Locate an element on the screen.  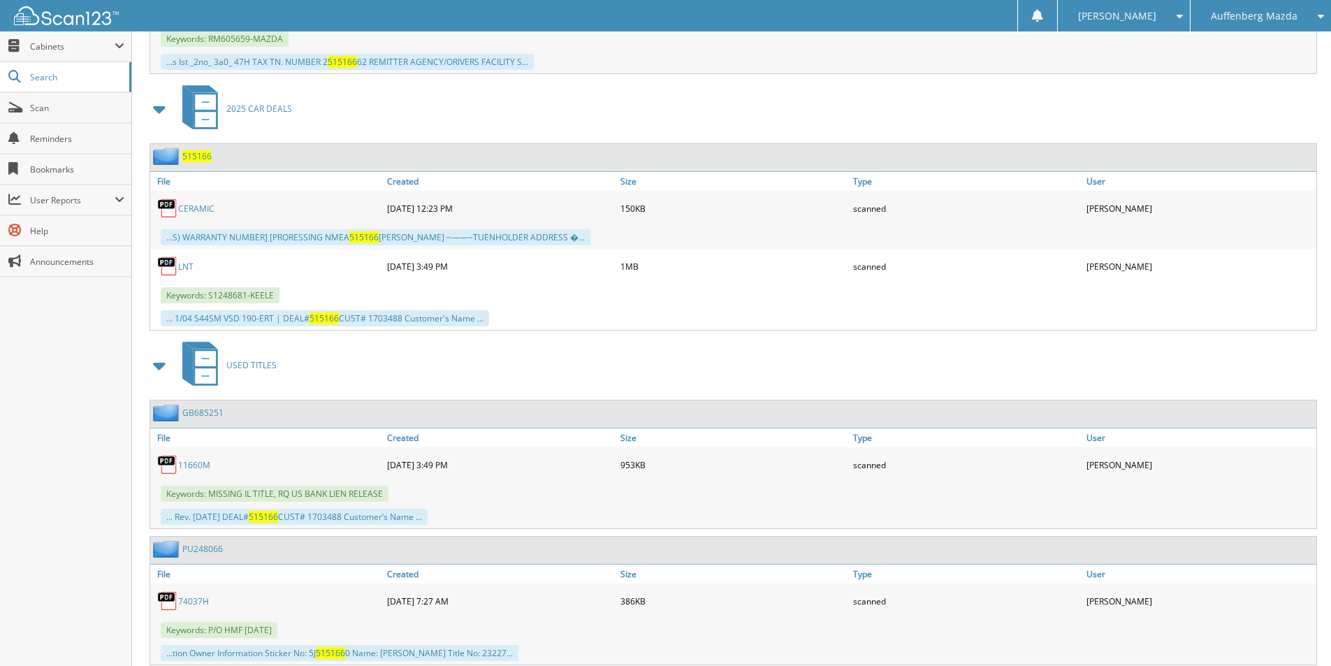
div: ... 1/04 S44SM VSD 190-ERT | DEAL# CUST# 1703488 Customer's Name ... is located at coordinates (325, 318).